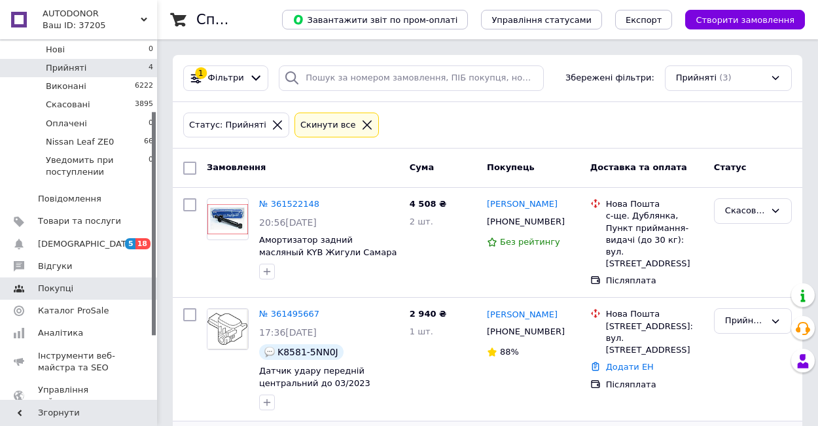  Describe the element at coordinates (327, 389) in the screenshot. I see `span: Датчик удару передній центральний до 03/2023 Nissan Ariya (22-) K8581-5NN0J / 98581-5NN0A` at that location.